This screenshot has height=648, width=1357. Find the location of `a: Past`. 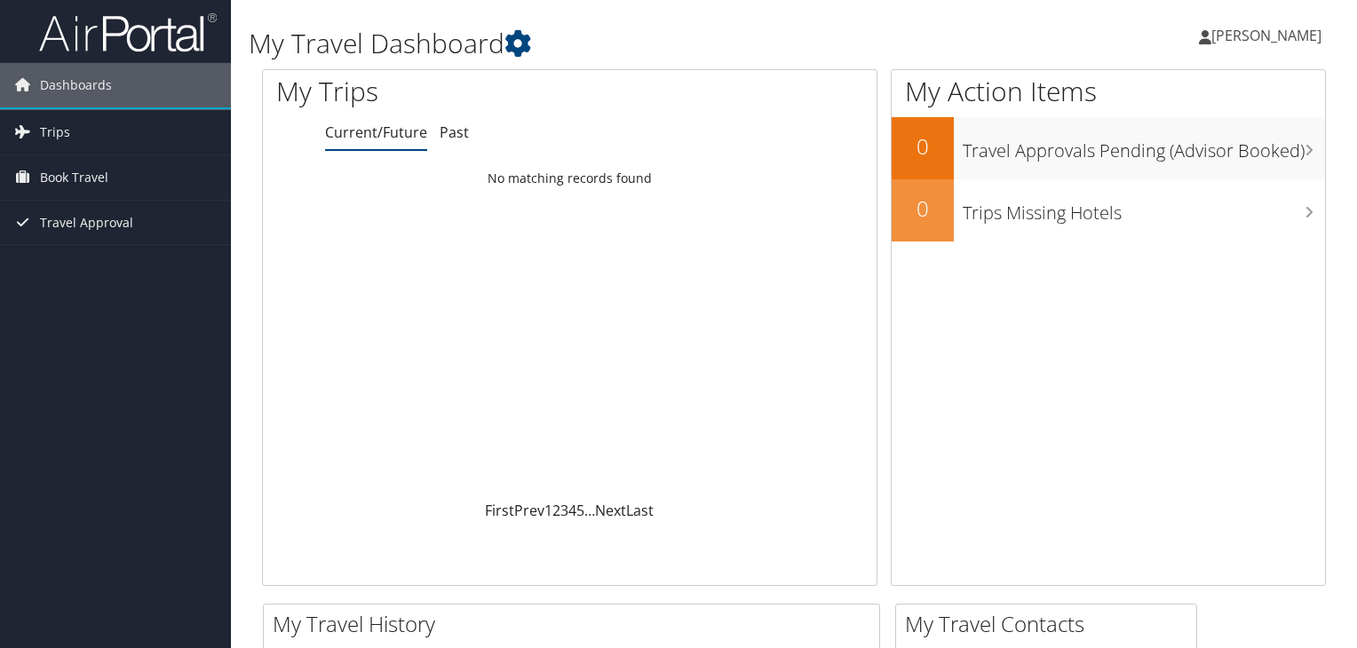

a: Past is located at coordinates (454, 132).